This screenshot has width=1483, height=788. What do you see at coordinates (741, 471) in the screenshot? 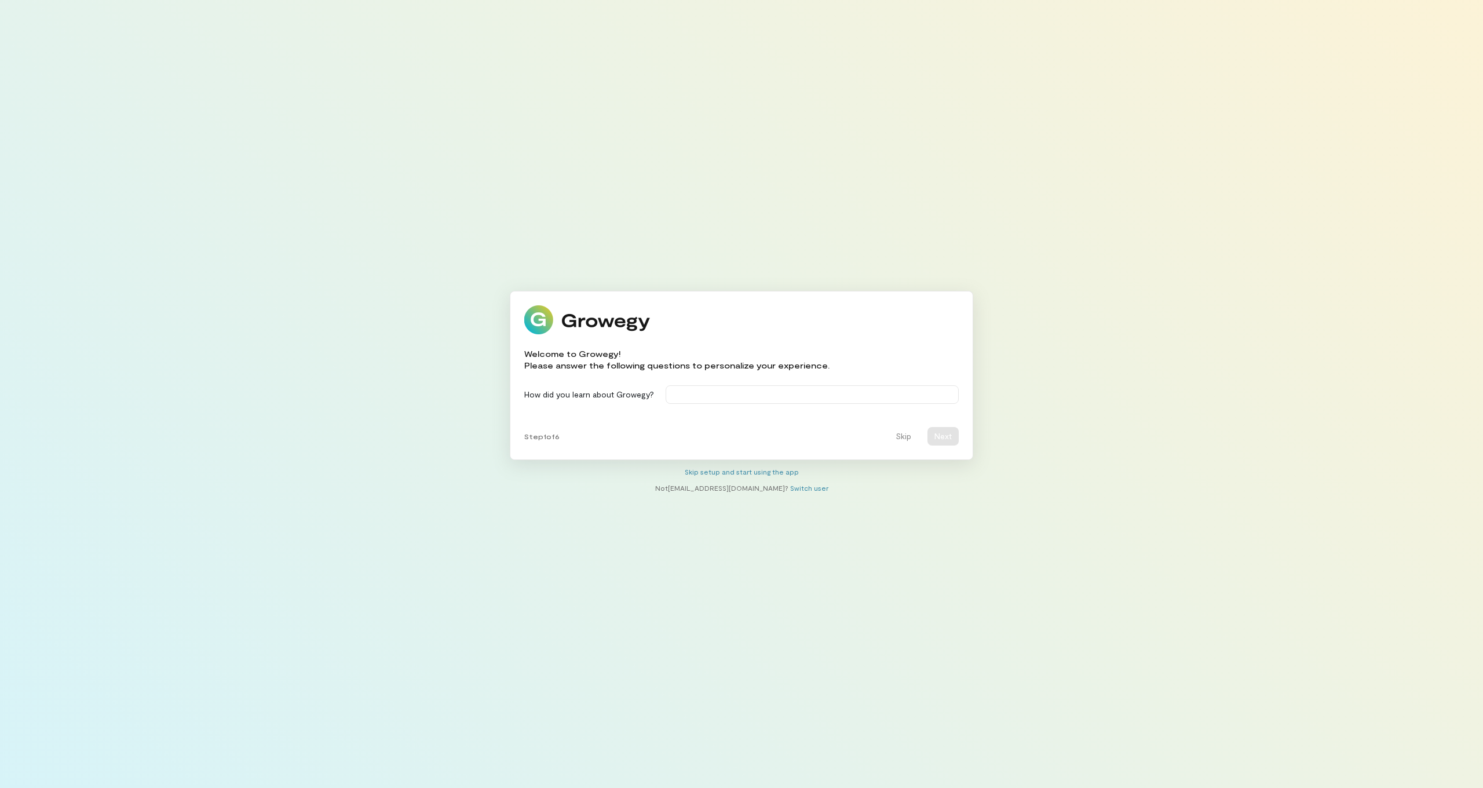
I see `a: Skip setup and start using the app` at bounding box center [741, 471].